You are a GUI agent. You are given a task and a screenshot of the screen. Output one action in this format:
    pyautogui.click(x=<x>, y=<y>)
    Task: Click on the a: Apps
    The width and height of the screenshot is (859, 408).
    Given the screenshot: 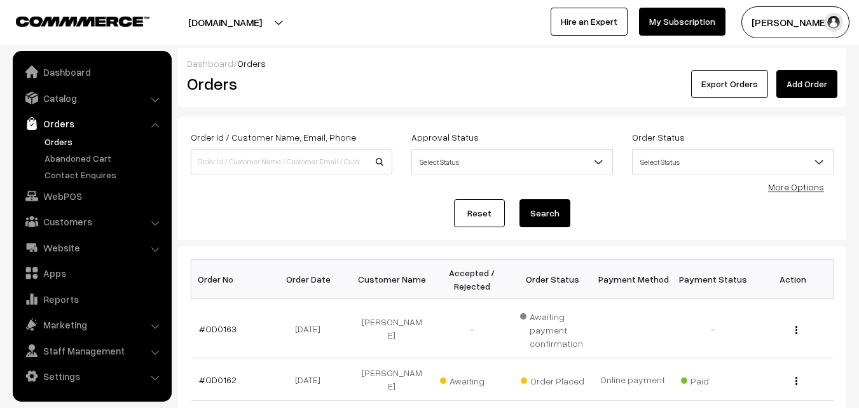 What is the action you would take?
    pyautogui.click(x=92, y=273)
    